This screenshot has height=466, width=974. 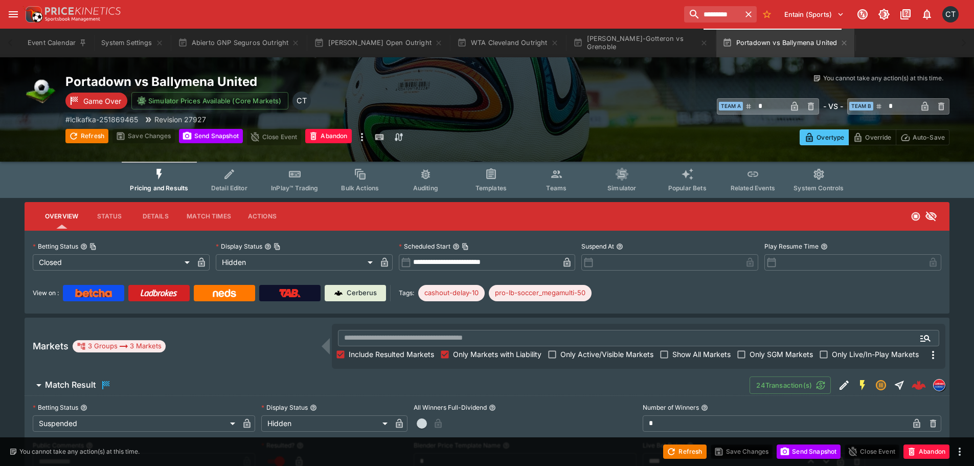 What do you see at coordinates (314, 408) in the screenshot?
I see `button: Display Status` at bounding box center [314, 408].